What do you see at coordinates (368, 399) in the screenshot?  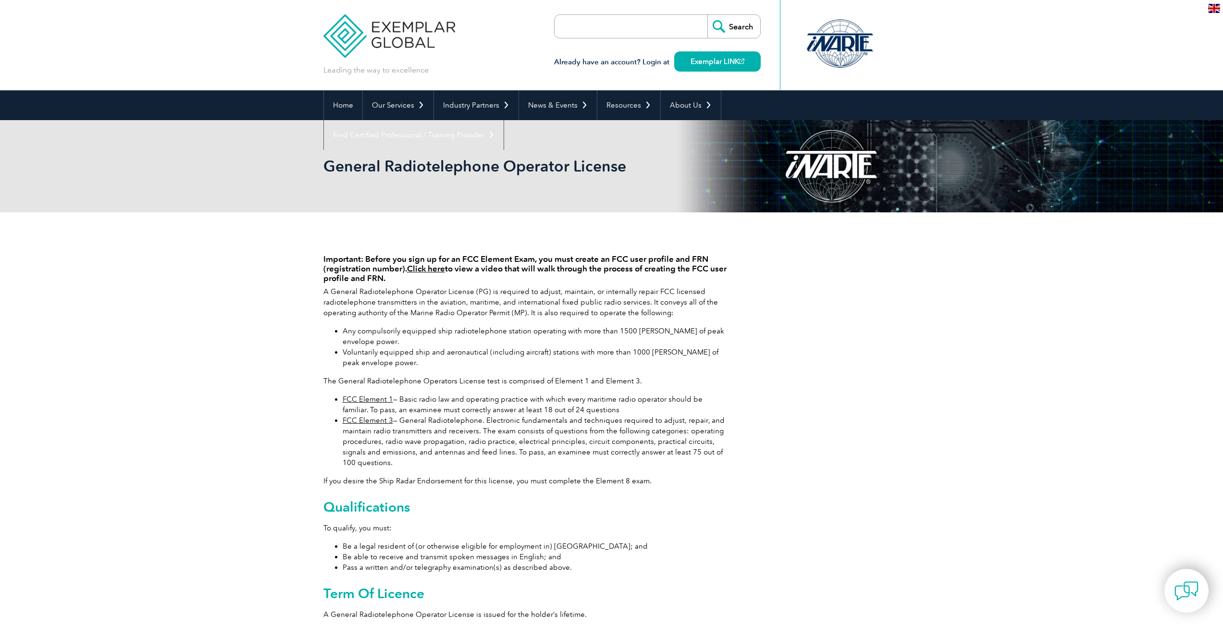 I see `a: FCC Element 1` at bounding box center [368, 399].